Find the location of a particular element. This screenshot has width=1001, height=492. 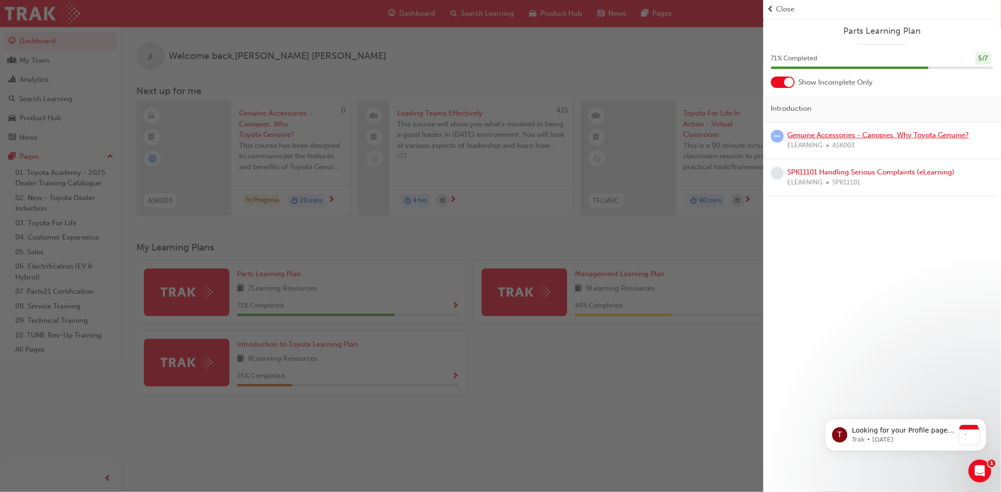

span: SPK11101 is located at coordinates (847, 182).